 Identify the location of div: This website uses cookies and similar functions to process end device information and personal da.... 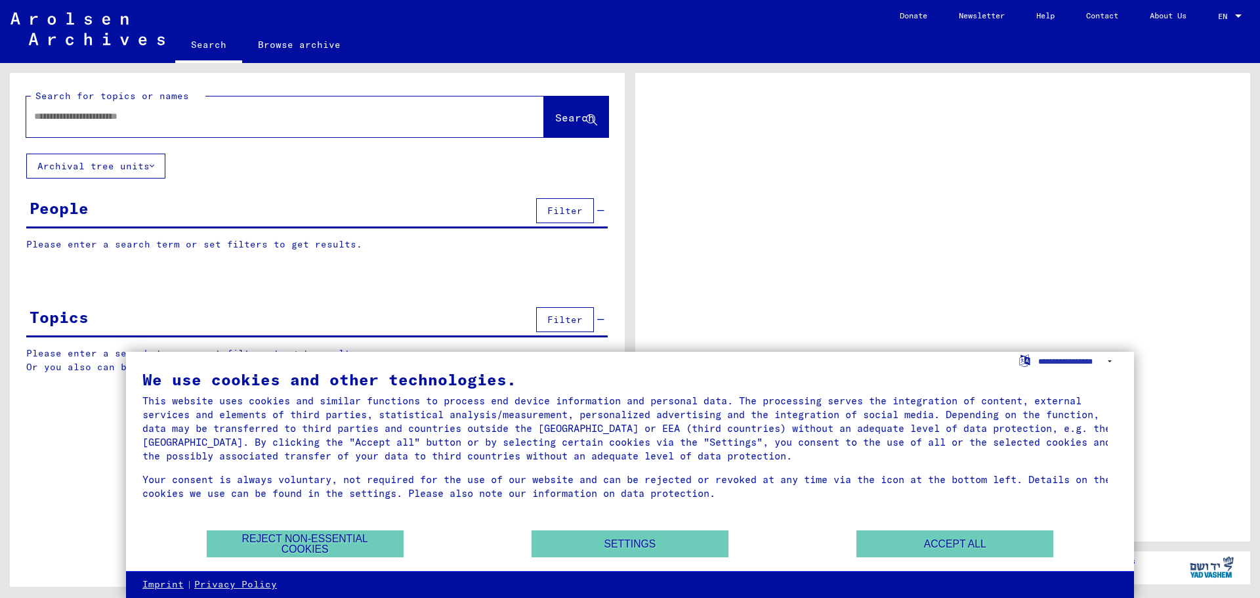
(630, 428).